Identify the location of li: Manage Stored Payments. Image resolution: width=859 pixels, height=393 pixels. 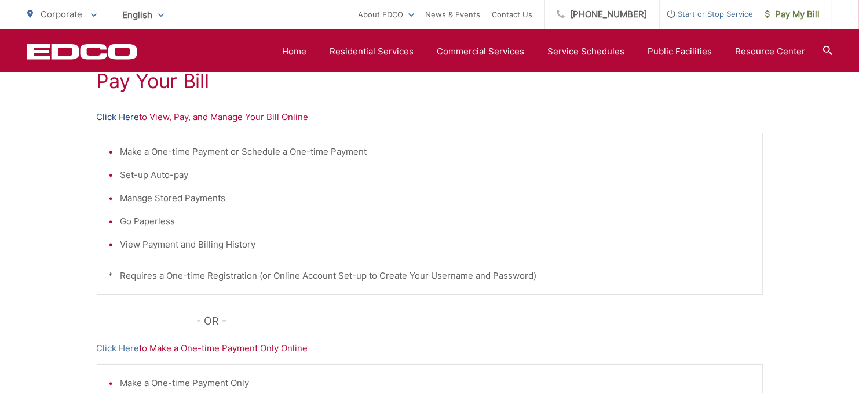
(436, 198).